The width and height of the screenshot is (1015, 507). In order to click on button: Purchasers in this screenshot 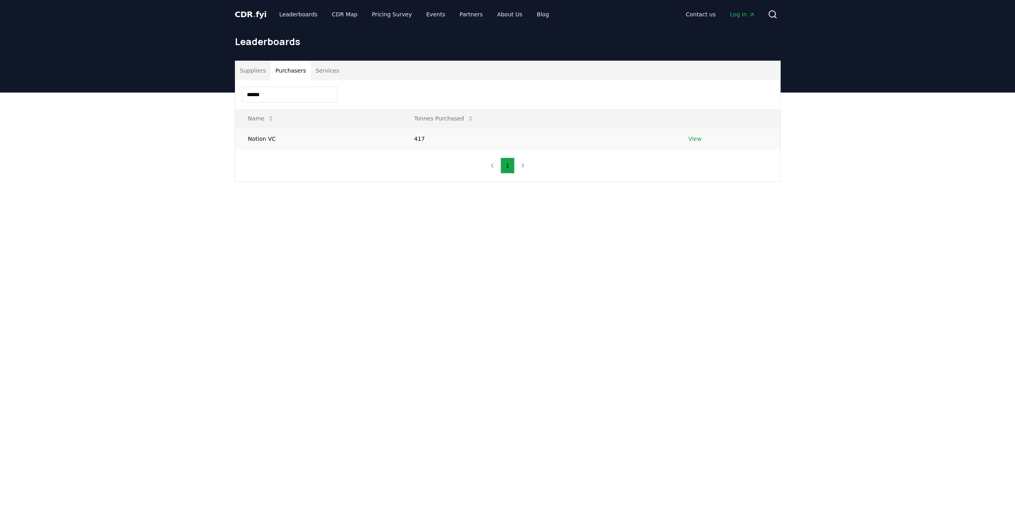, I will do `click(290, 71)`.